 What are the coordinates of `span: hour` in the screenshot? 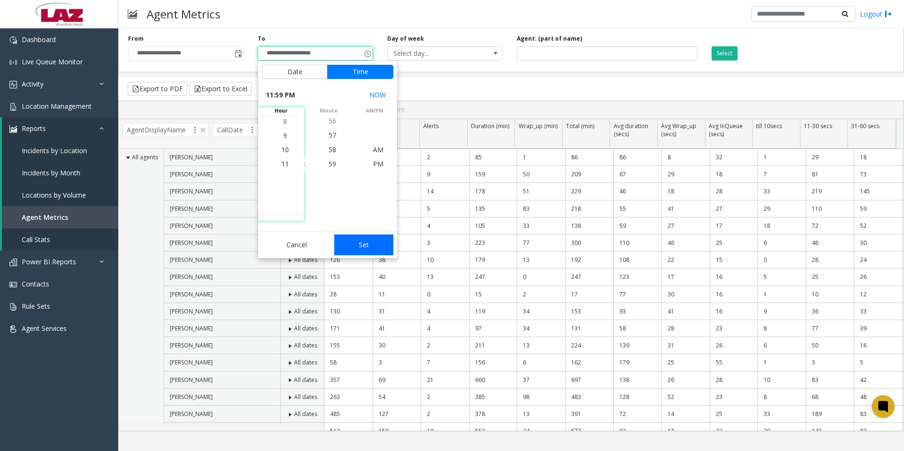 It's located at (281, 111).